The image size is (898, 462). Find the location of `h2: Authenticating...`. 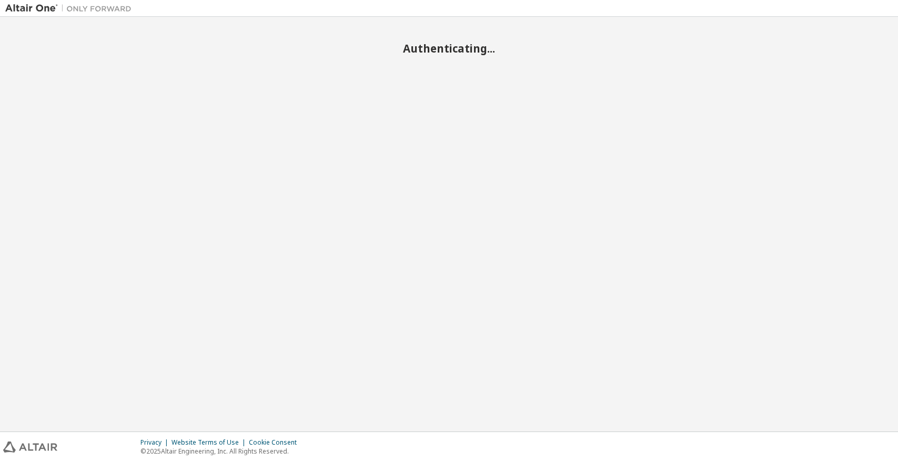

h2: Authenticating... is located at coordinates (449, 48).